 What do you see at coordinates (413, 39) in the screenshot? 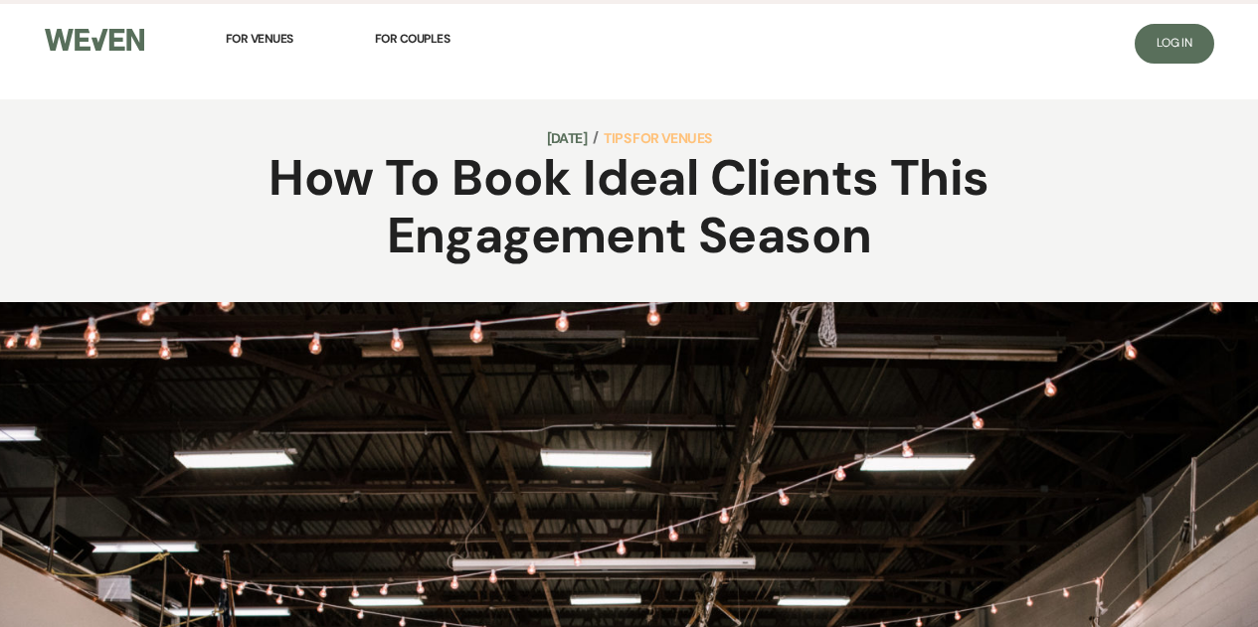
I see `span: For Couples` at bounding box center [413, 39].